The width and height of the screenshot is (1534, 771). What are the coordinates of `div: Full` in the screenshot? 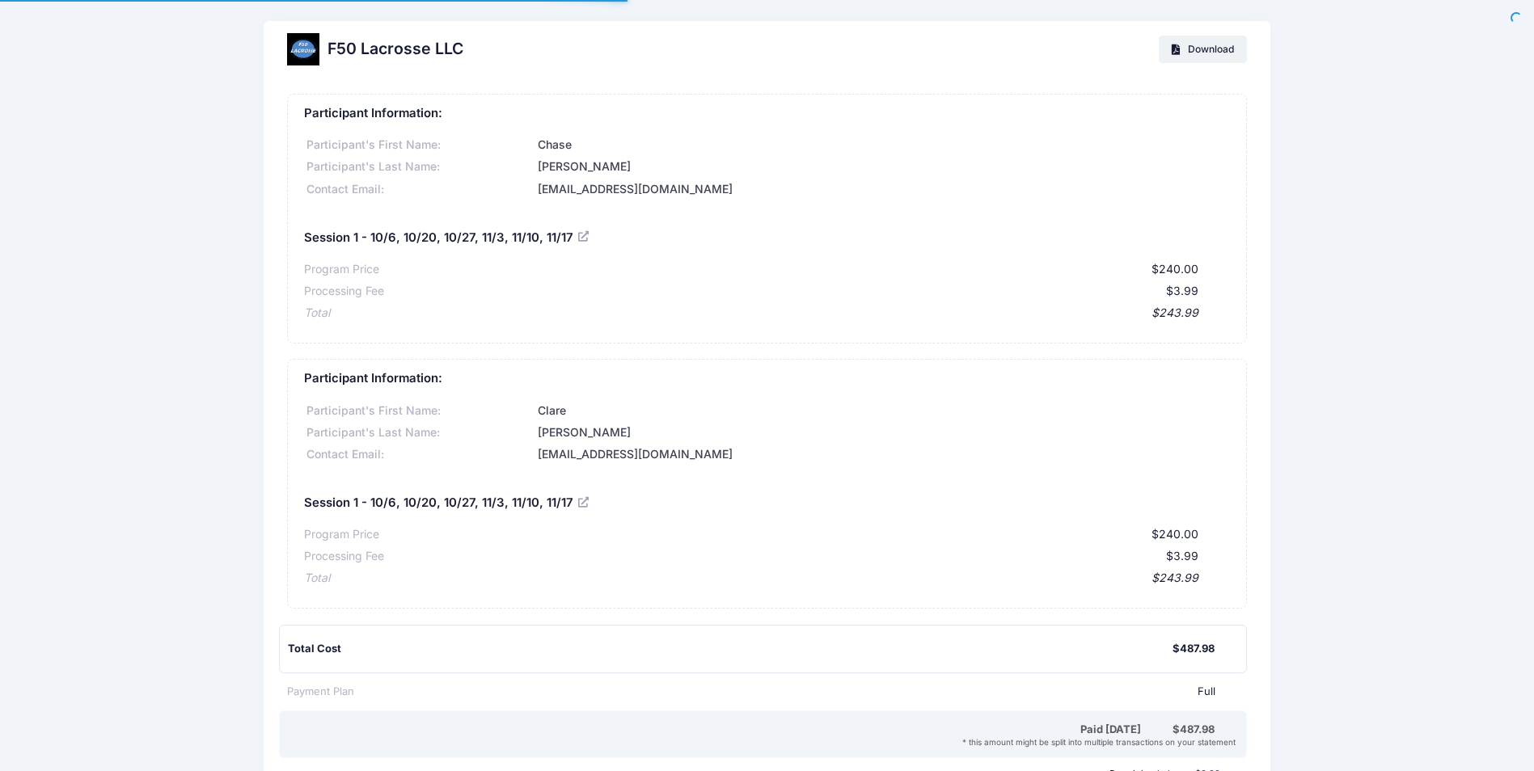 It's located at (784, 692).